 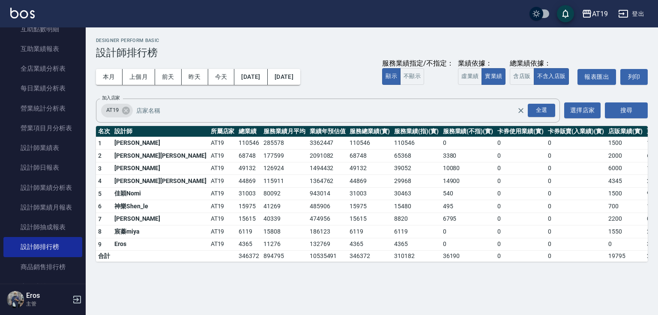 I want to click on td: 10535491, so click(x=328, y=256).